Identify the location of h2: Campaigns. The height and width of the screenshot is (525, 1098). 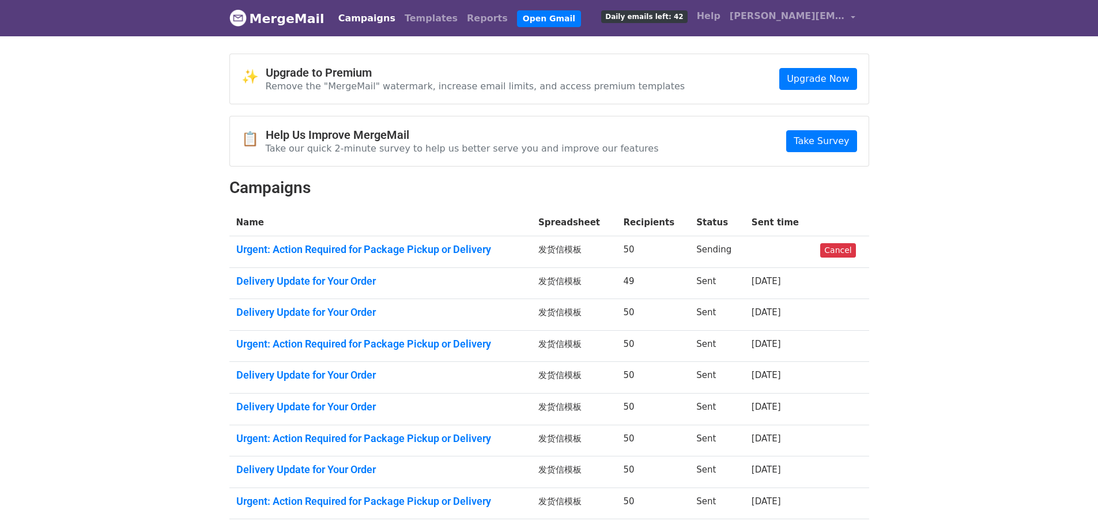
(549, 188).